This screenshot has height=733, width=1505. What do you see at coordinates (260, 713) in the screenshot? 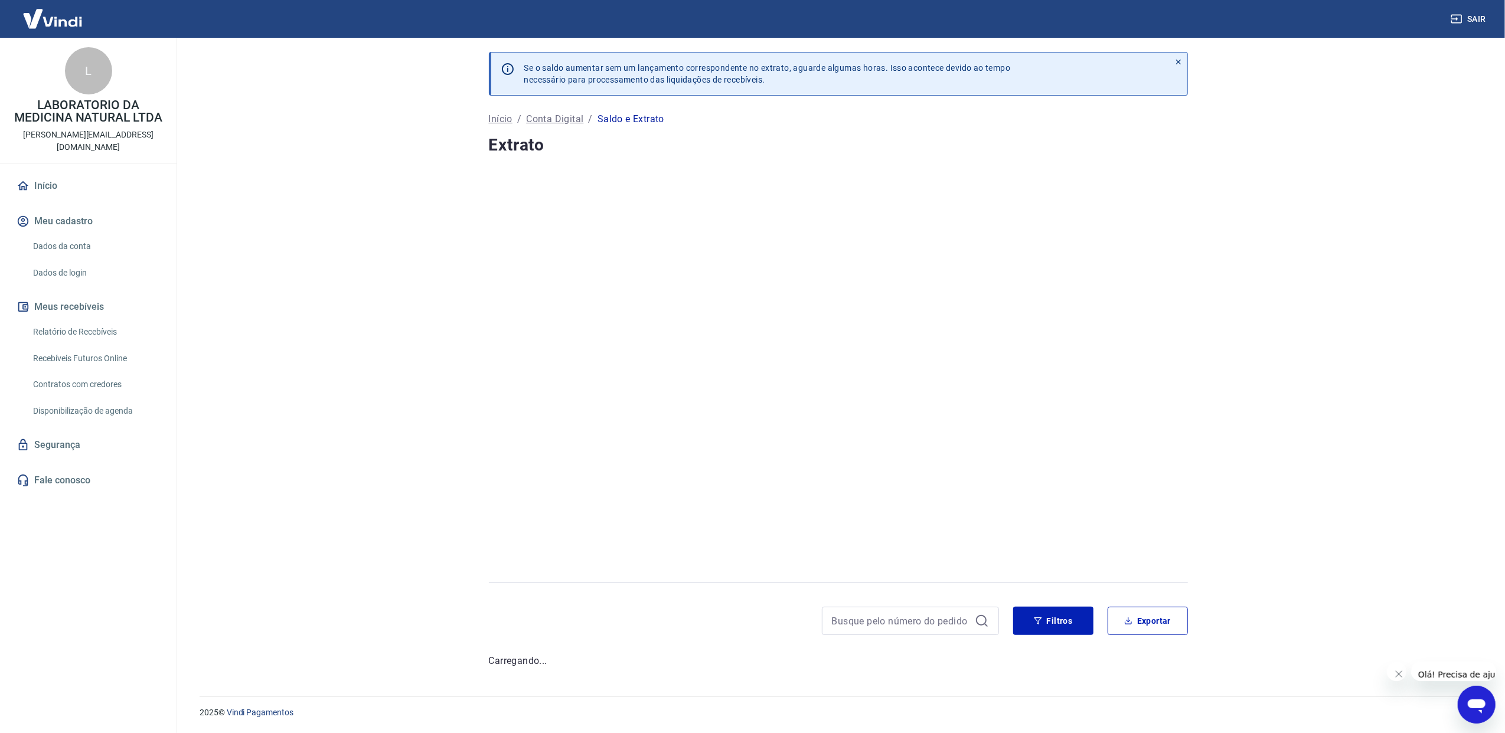
I see `a: Vindi Pagamentos` at bounding box center [260, 713].